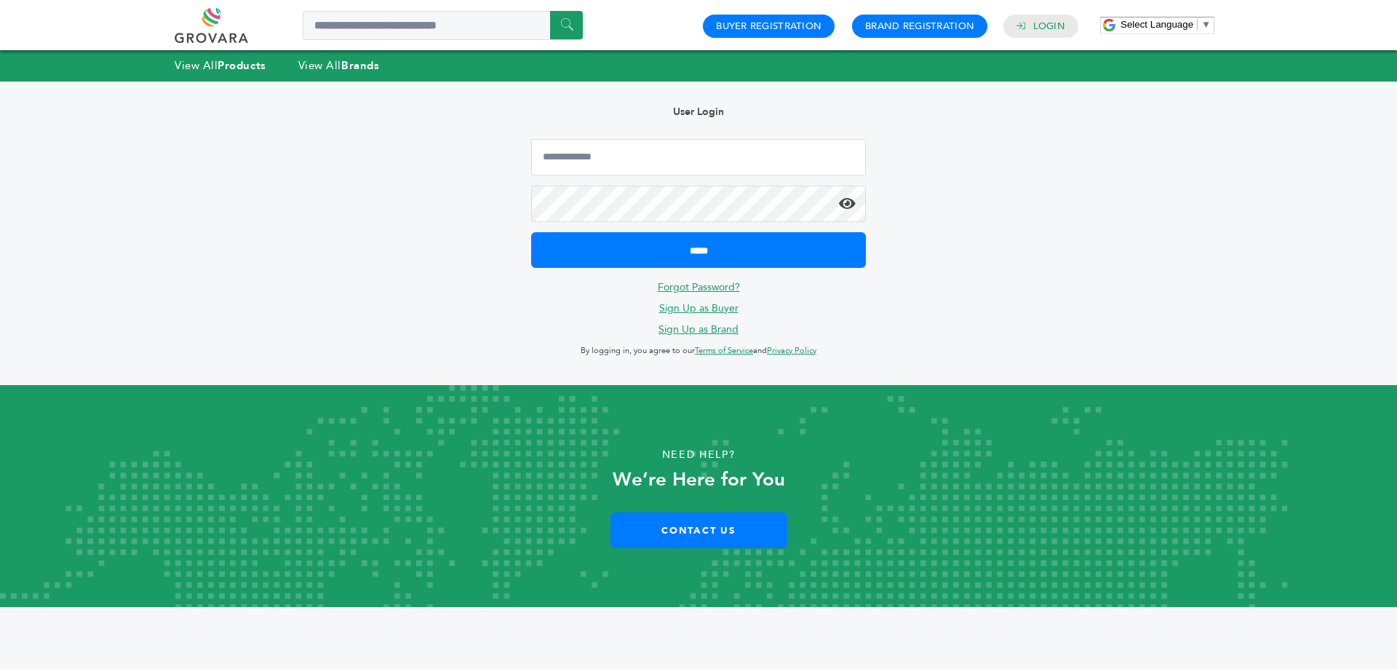 Image resolution: width=1397 pixels, height=669 pixels. Describe the element at coordinates (699, 157) in the screenshot. I see `input: Email Address` at that location.